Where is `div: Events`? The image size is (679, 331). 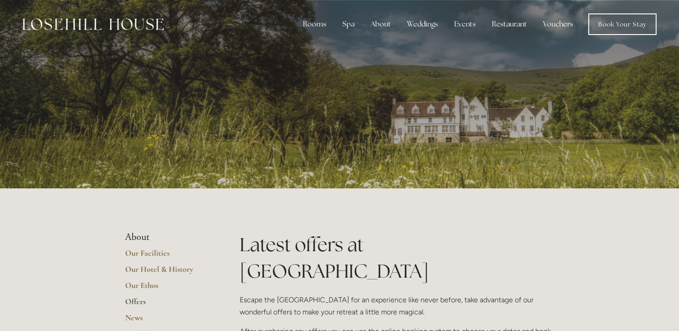 div: Events is located at coordinates (465, 24).